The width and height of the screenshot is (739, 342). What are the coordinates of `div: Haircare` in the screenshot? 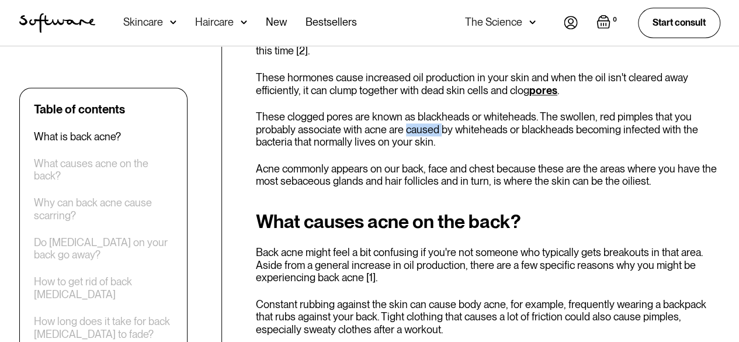 It's located at (214, 22).